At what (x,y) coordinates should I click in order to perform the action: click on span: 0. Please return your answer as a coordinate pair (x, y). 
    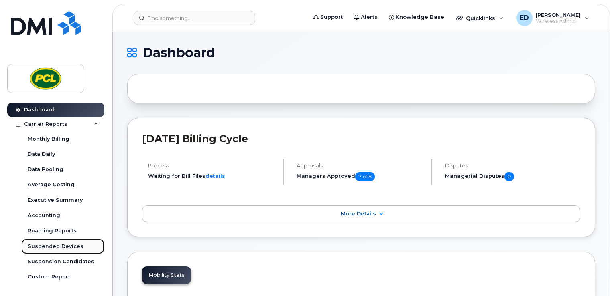
    Looking at the image, I should click on (509, 177).